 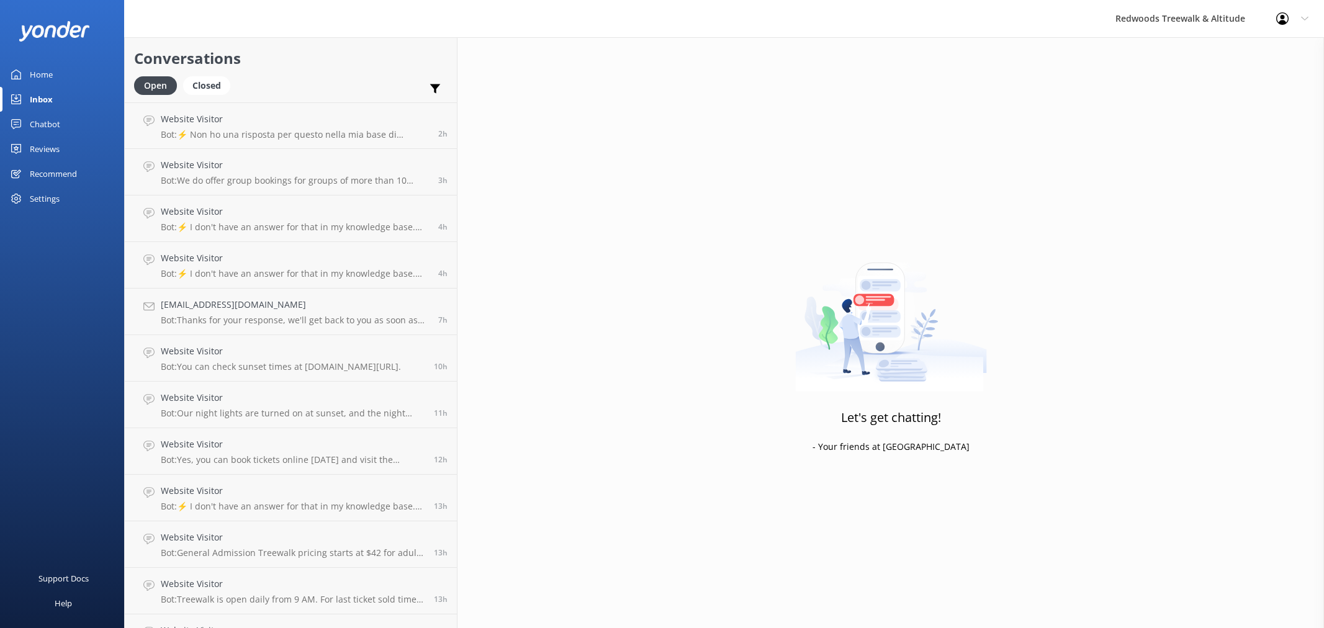 What do you see at coordinates (295, 135) in the screenshot?
I see `p: Bot: ⚡ Non ho una risposta per questo nella mia base di conoscenza. Per favore, prova a riformula...` at bounding box center [295, 135].